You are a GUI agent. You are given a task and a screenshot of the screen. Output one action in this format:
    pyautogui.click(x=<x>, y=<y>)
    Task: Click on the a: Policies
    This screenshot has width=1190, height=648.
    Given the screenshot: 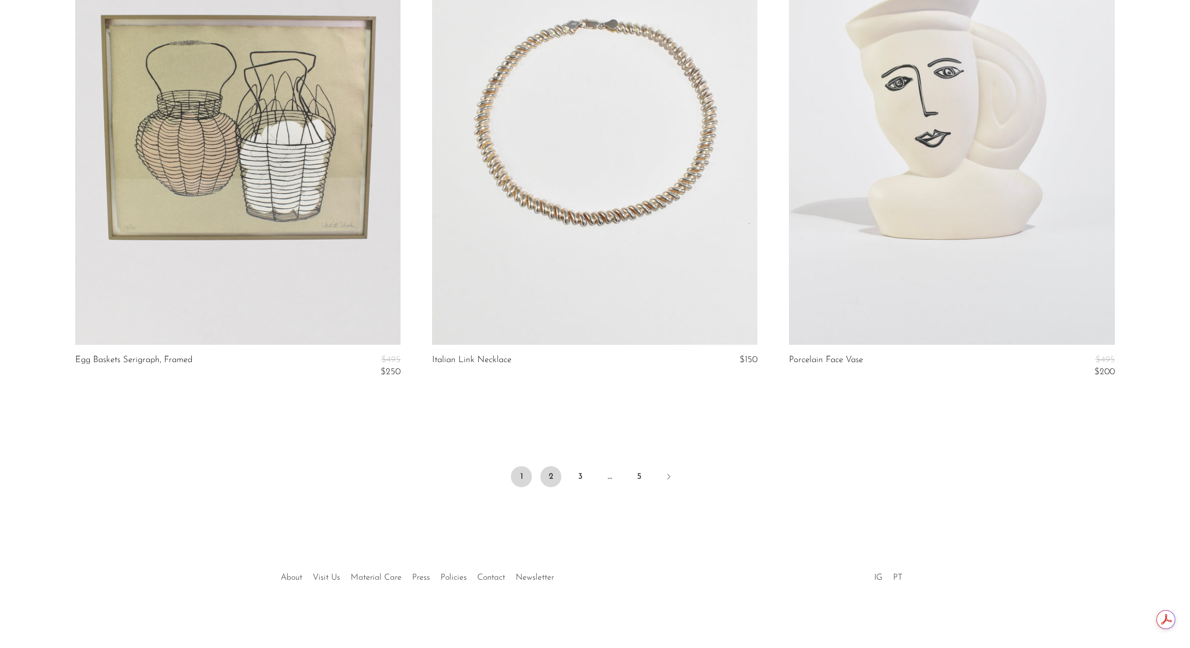 What is the action you would take?
    pyautogui.click(x=453, y=578)
    